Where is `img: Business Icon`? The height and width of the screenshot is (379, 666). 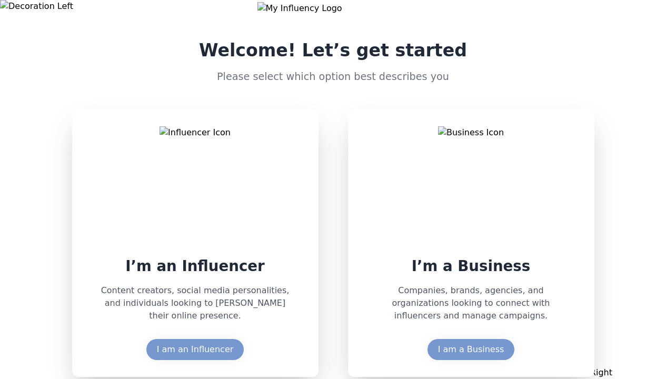
img: Business Icon is located at coordinates (471, 185).